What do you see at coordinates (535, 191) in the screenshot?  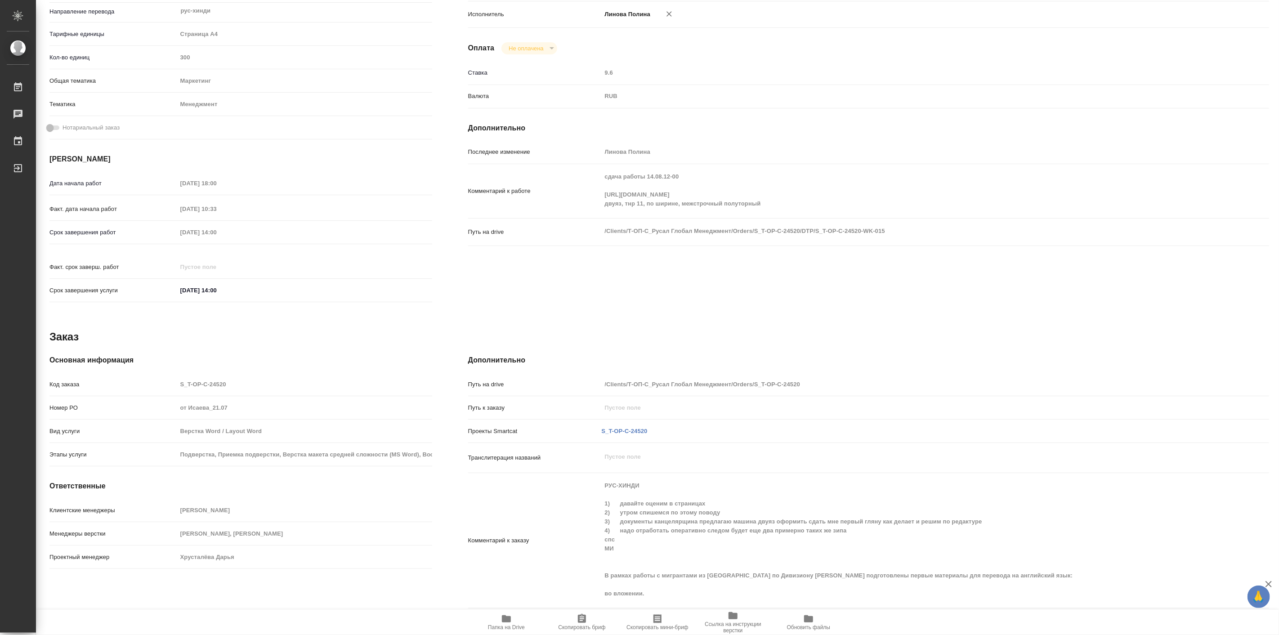 I see `p: Комментарий к работе` at bounding box center [535, 191].